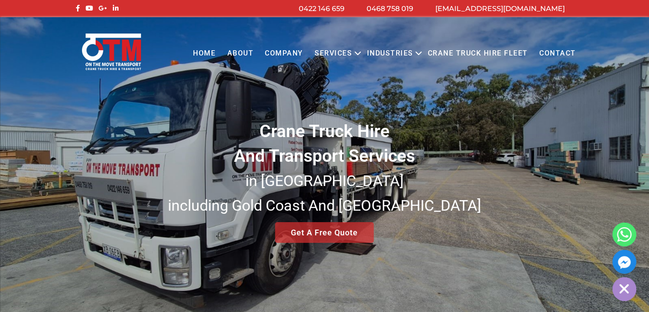 The height and width of the screenshot is (312, 649). Describe the element at coordinates (284, 53) in the screenshot. I see `a: COMPANY` at that location.